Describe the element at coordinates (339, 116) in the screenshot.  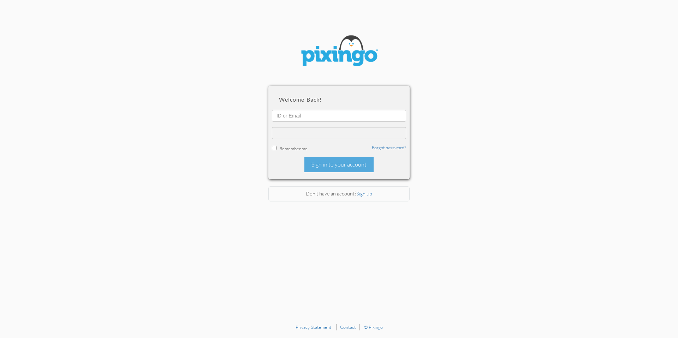
I see `input: ID or Email` at that location.